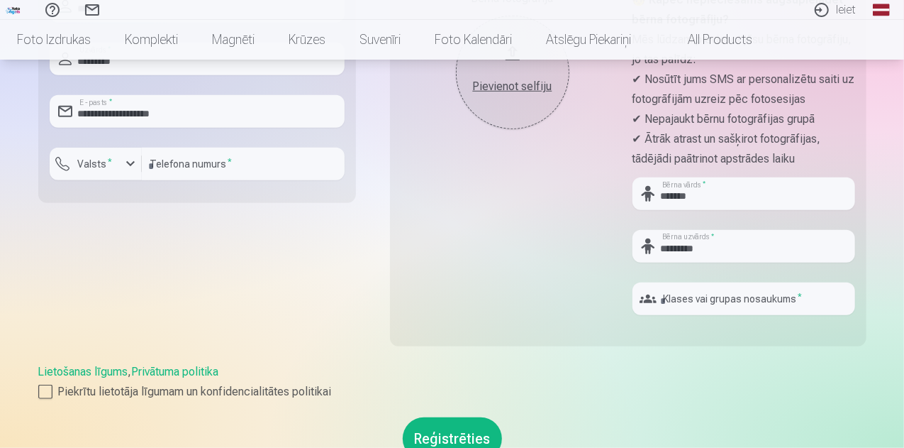  I want to click on label: Piekrītu lietotāja līgumam un konfidencialitātes politikai, so click(452, 391).